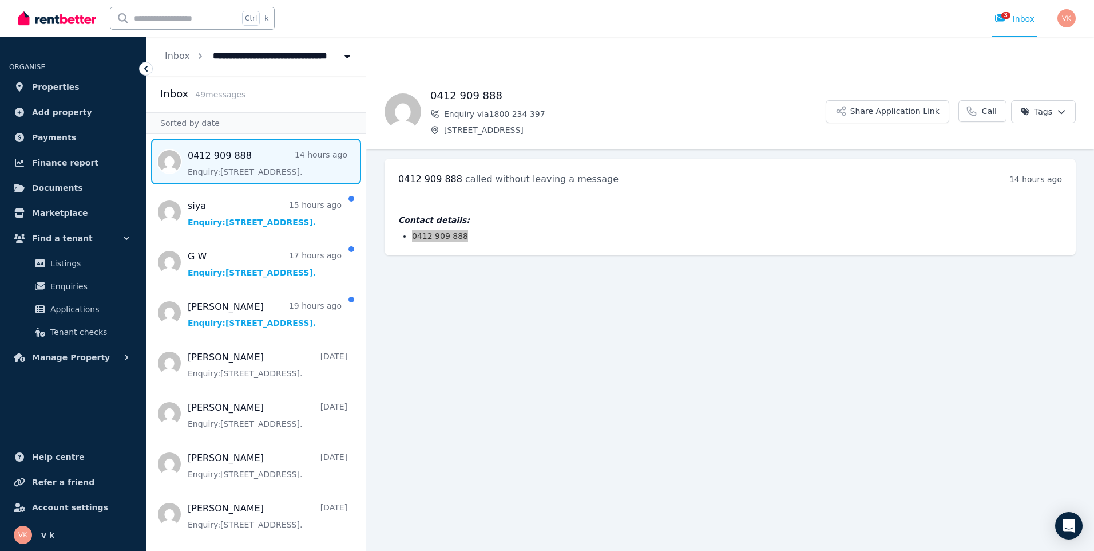 The height and width of the screenshot is (551, 1094). What do you see at coordinates (542, 179) in the screenshot?
I see `span: called without leaving a message` at bounding box center [542, 179].